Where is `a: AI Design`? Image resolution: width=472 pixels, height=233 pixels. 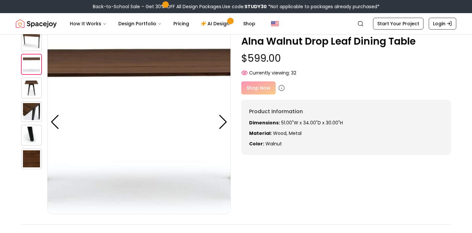
a: AI Design is located at coordinates (216, 24).